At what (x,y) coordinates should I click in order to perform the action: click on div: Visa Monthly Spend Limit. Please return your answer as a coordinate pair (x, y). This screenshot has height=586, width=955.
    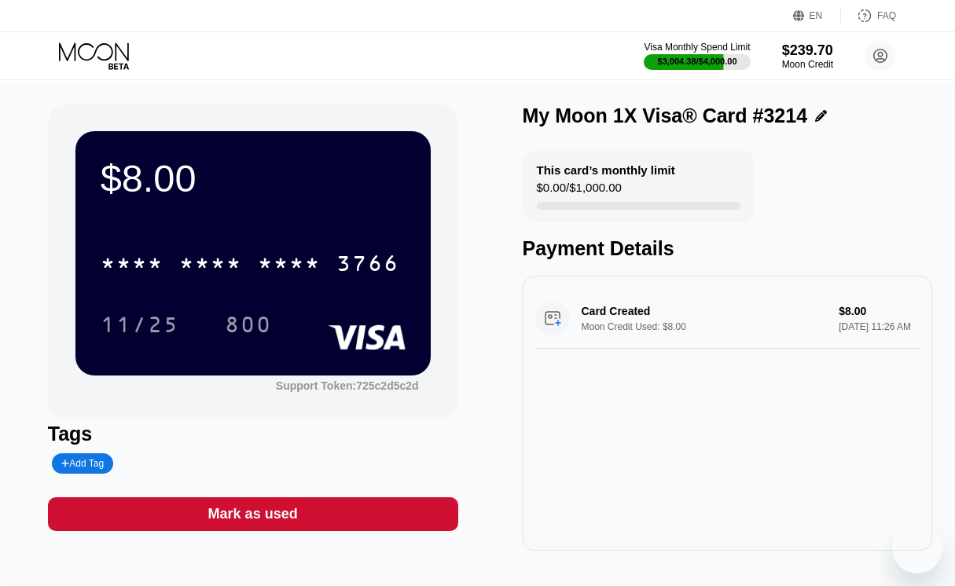
    Looking at the image, I should click on (696, 47).